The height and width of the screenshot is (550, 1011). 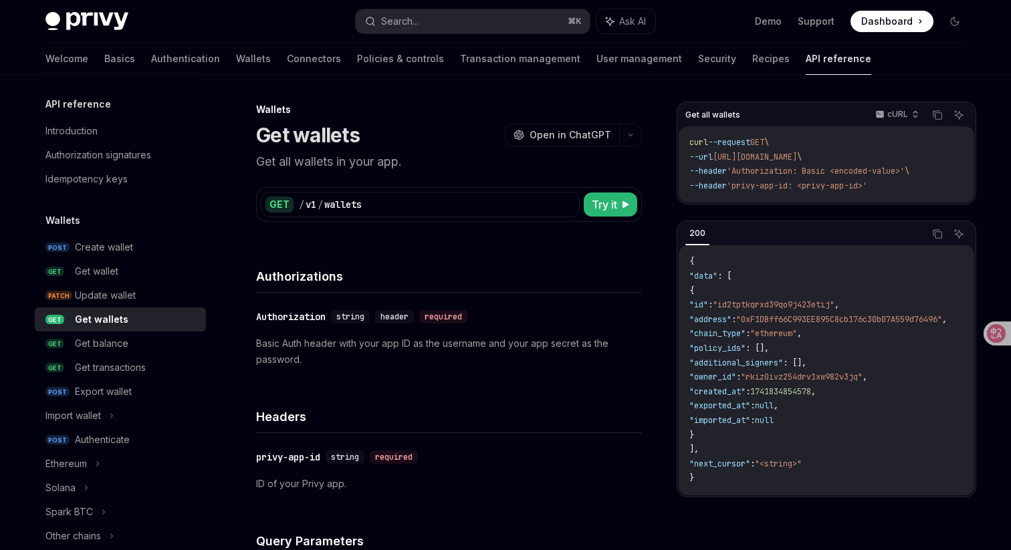 I want to click on span: 'Authorization: Basic <encoded-value>', so click(x=816, y=171).